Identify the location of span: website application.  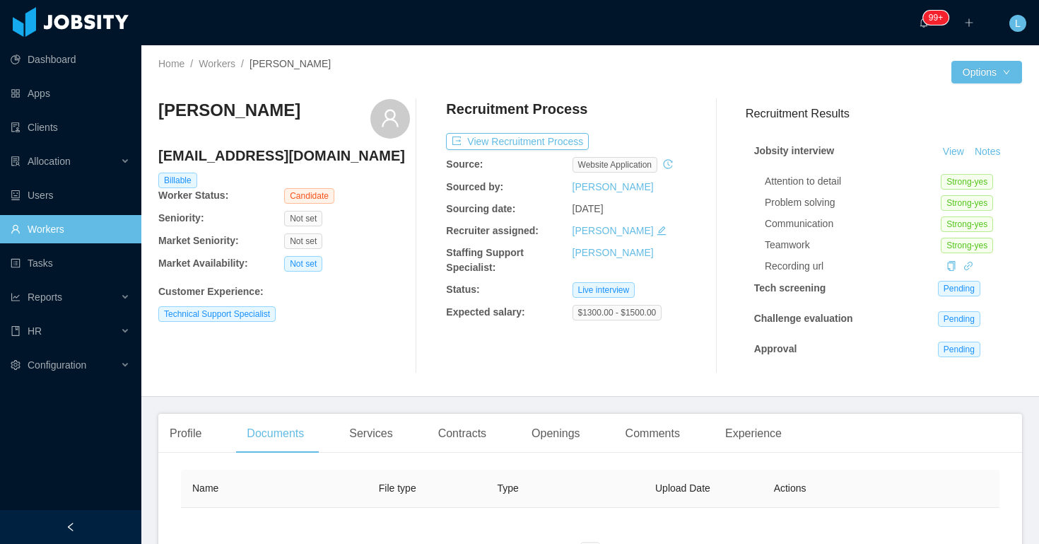
(615, 165).